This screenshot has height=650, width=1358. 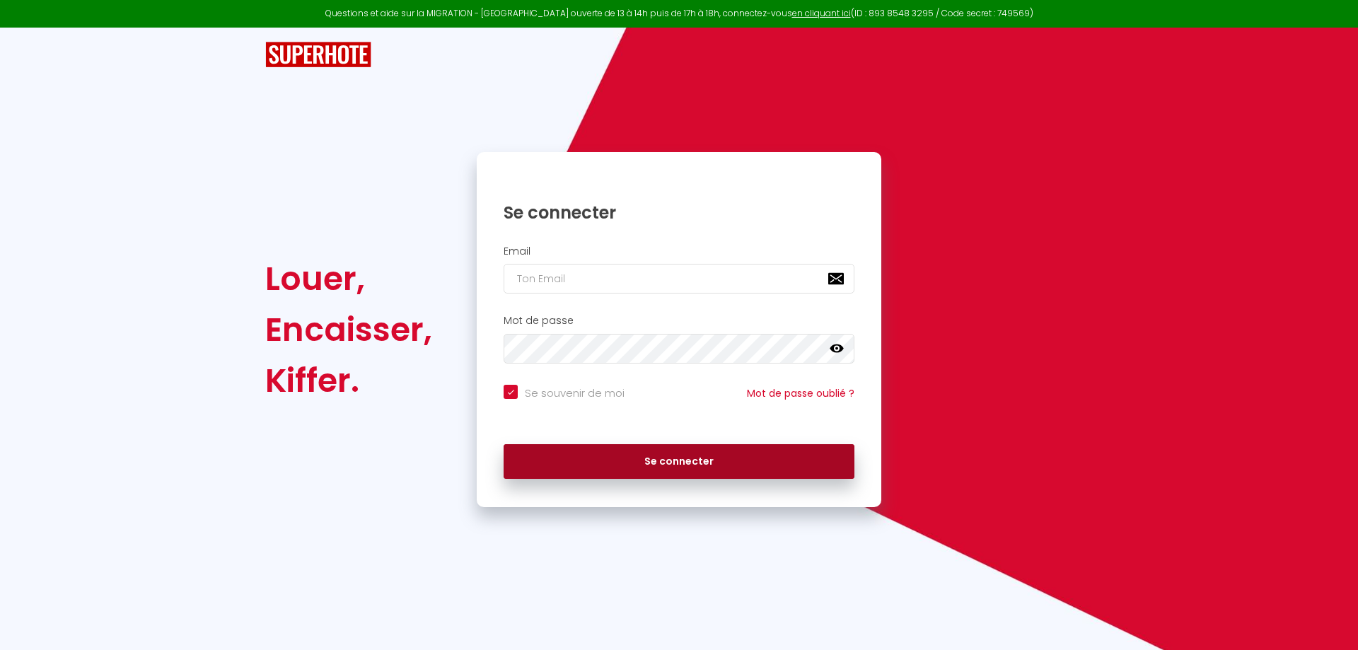 What do you see at coordinates (349, 279) in the screenshot?
I see `div: Louer,` at bounding box center [349, 279].